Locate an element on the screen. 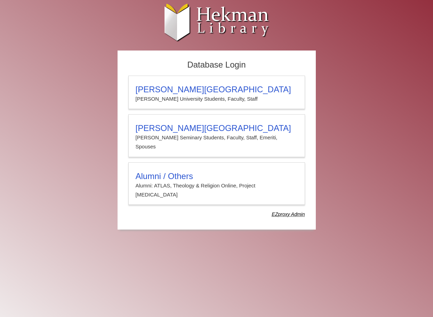  dfn: Use Alumni login is located at coordinates (288, 214).